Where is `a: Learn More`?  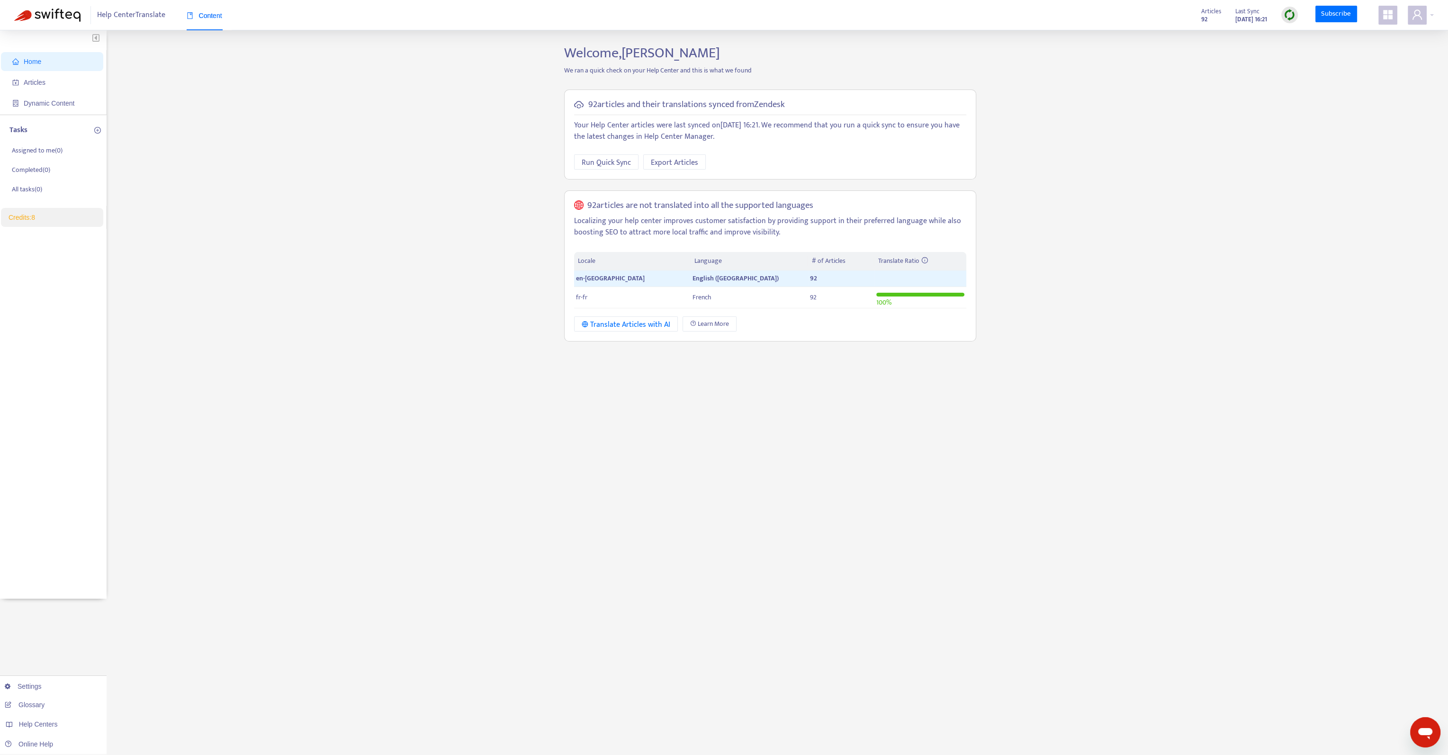 a: Learn More is located at coordinates (710, 324).